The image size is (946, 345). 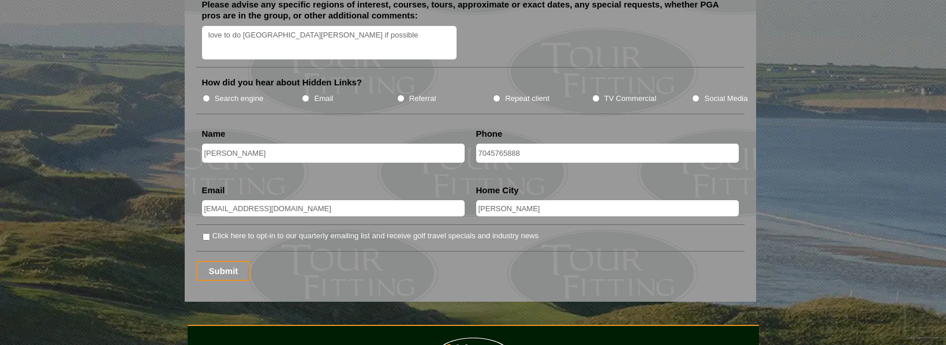 What do you see at coordinates (375, 236) in the screenshot?
I see `label: Click here to opt-in to our quarterly emailing list and receive golf travel specials and industry...` at bounding box center [375, 236].